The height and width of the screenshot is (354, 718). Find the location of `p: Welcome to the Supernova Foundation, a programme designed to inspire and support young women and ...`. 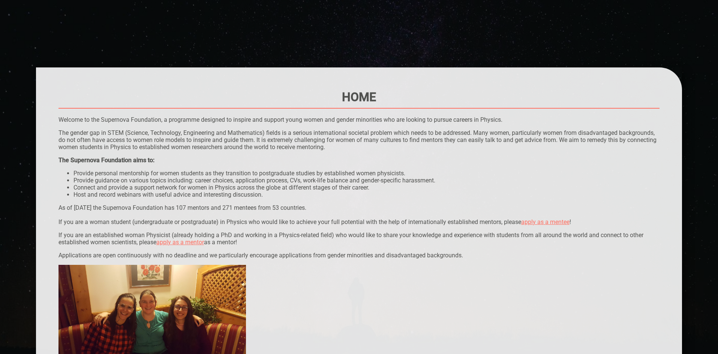

p: Welcome to the Supernova Foundation, a programme designed to inspire and support young women and ... is located at coordinates (359, 120).